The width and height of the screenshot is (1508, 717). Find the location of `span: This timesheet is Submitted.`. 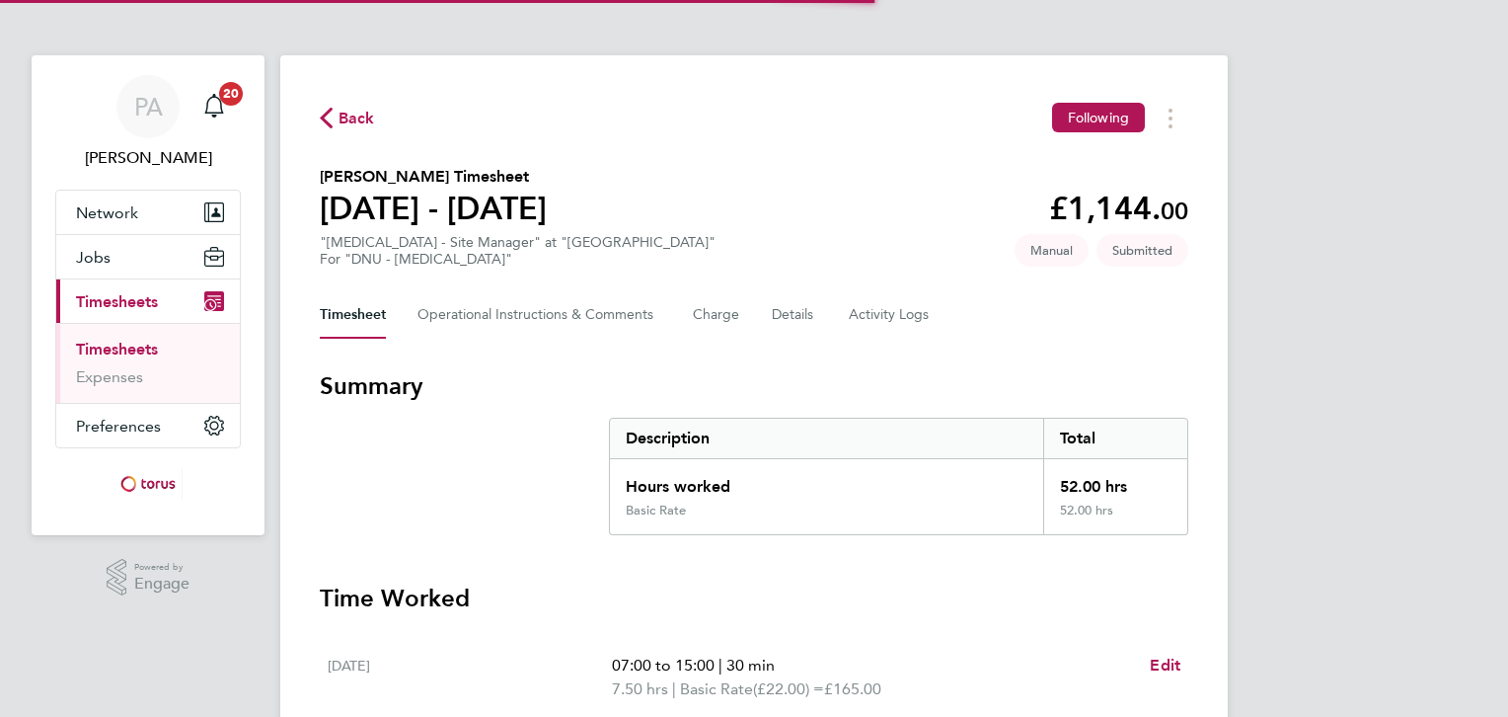

span: This timesheet is Submitted. is located at coordinates (1142, 250).